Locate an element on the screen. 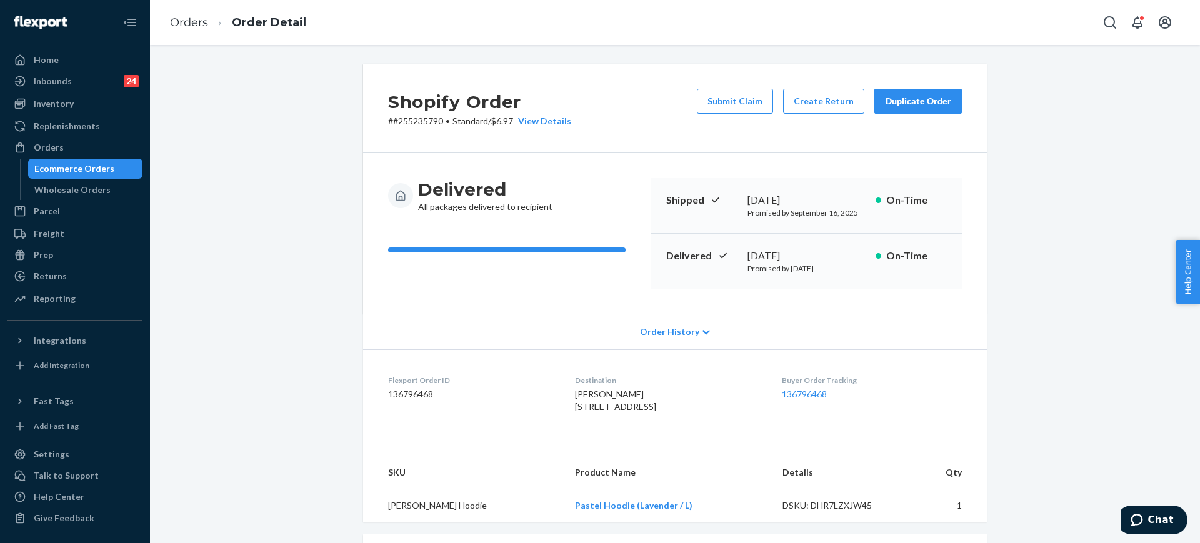 This screenshot has height=543, width=1200. div: Help Center is located at coordinates (59, 497).